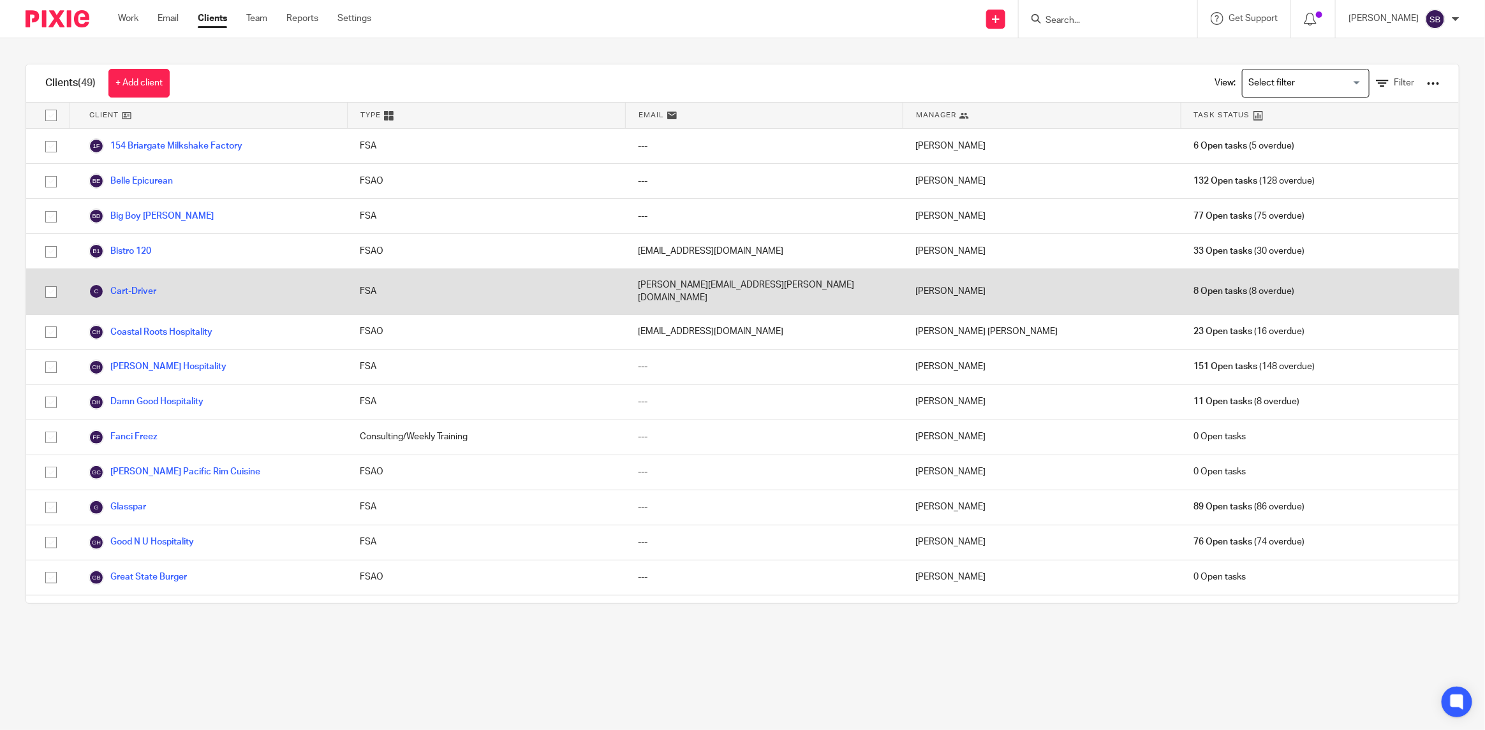 The image size is (1485, 730). What do you see at coordinates (1306, 83) in the screenshot?
I see `div: Search for option` at bounding box center [1306, 83].